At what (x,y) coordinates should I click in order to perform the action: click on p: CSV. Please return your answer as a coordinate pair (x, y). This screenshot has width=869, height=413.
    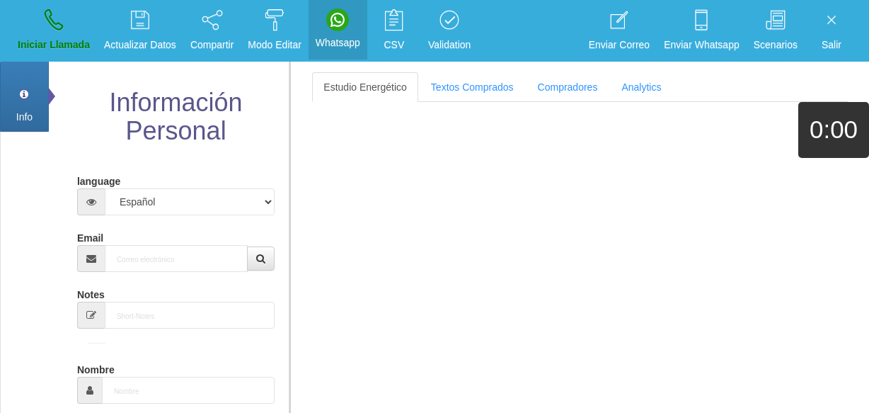
    Looking at the image, I should click on (394, 45).